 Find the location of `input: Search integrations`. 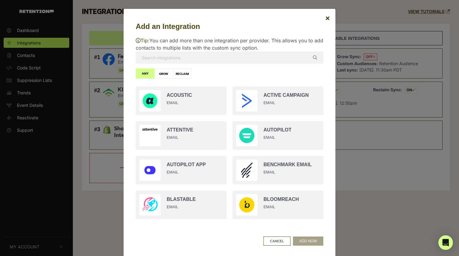

input: Search integrations is located at coordinates (230, 57).